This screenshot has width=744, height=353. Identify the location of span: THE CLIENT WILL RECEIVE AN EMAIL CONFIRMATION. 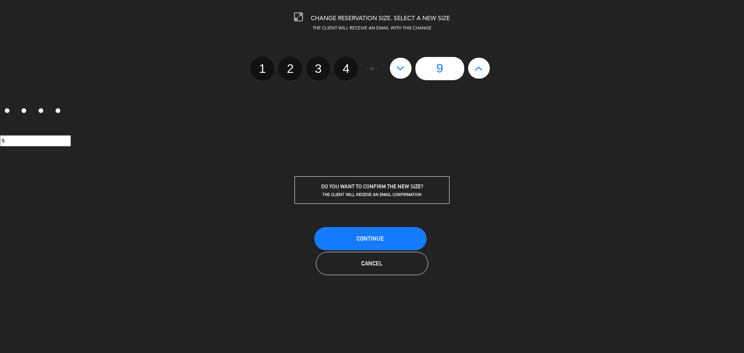
(372, 195).